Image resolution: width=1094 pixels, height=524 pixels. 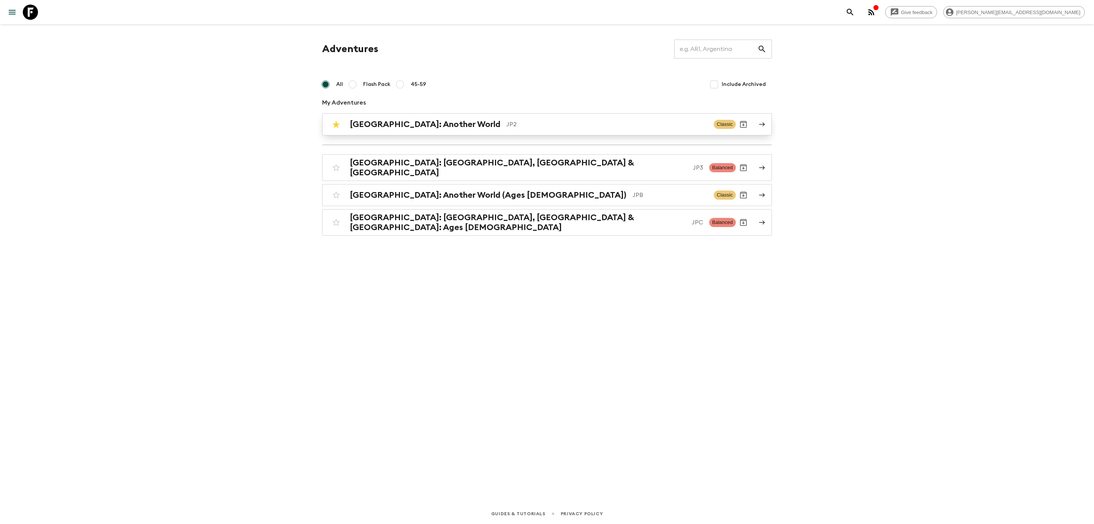 I want to click on p: JPC, so click(x=698, y=222).